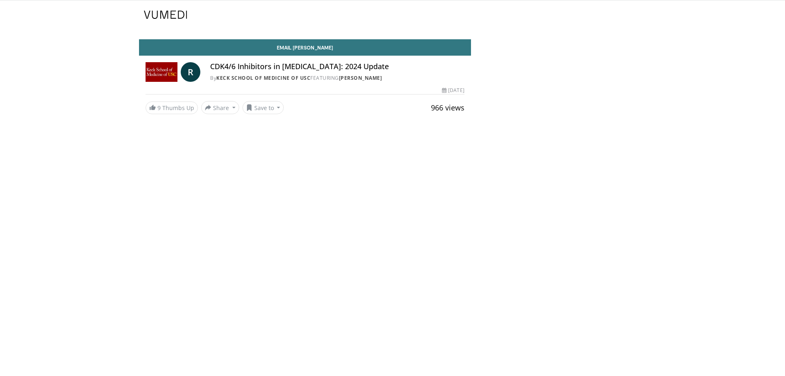 Image resolution: width=785 pixels, height=376 pixels. What do you see at coordinates (161, 72) in the screenshot?
I see `img: Keck School of Medicine of USC` at bounding box center [161, 72].